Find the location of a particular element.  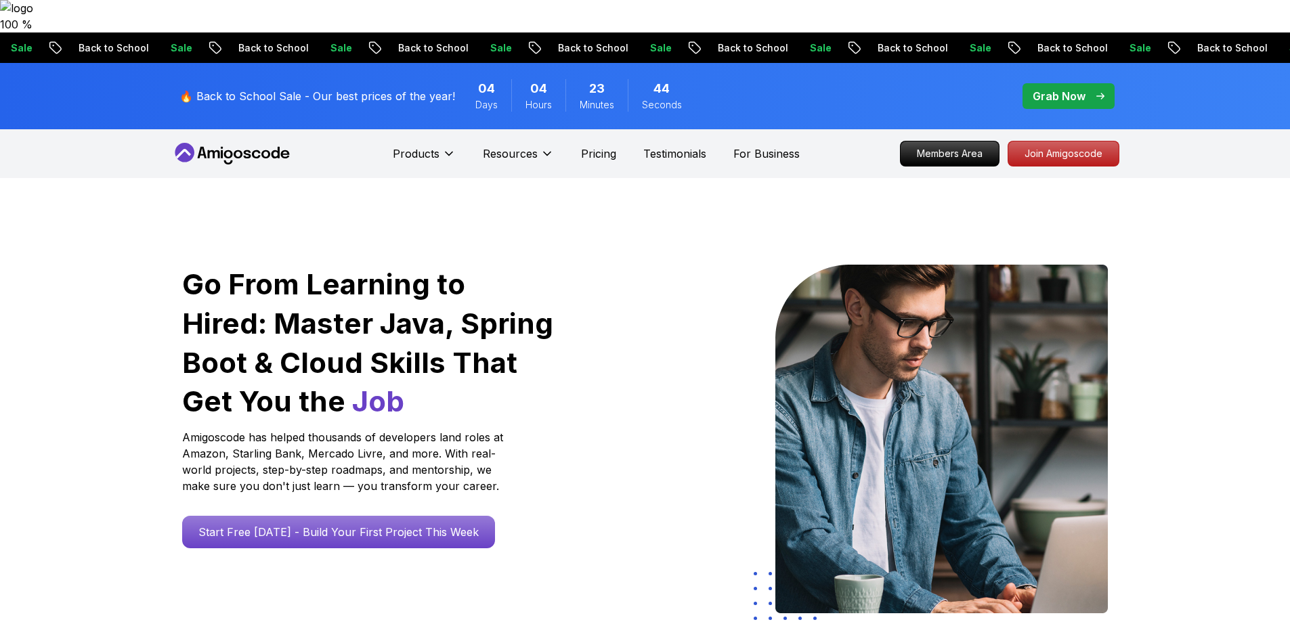

p: Join Amigoscode is located at coordinates (1063, 154).